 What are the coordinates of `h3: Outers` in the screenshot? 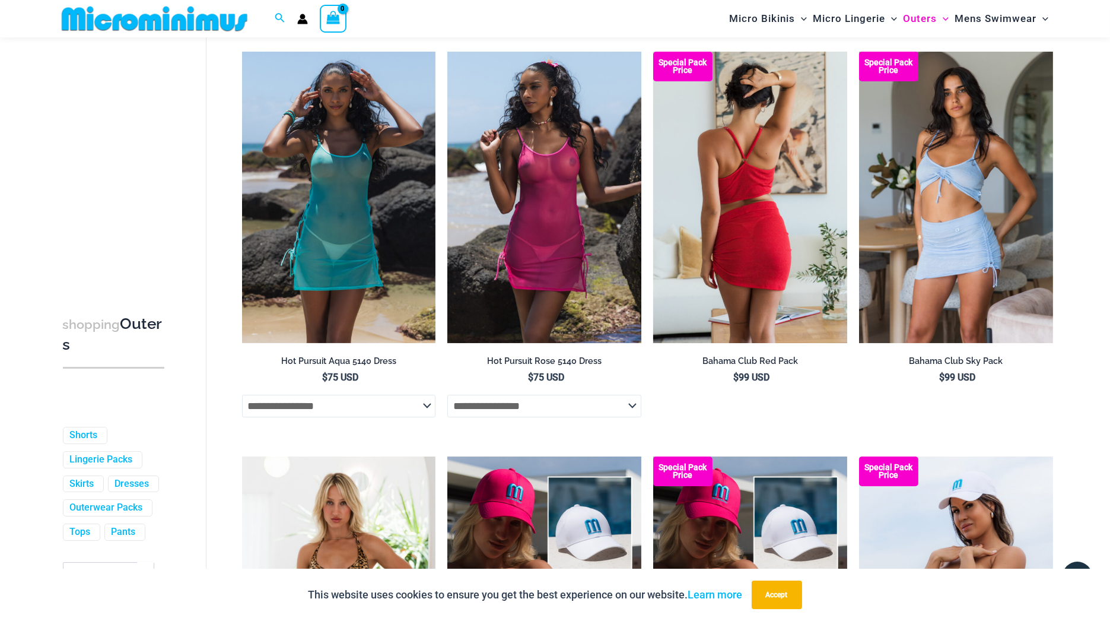 It's located at (113, 334).